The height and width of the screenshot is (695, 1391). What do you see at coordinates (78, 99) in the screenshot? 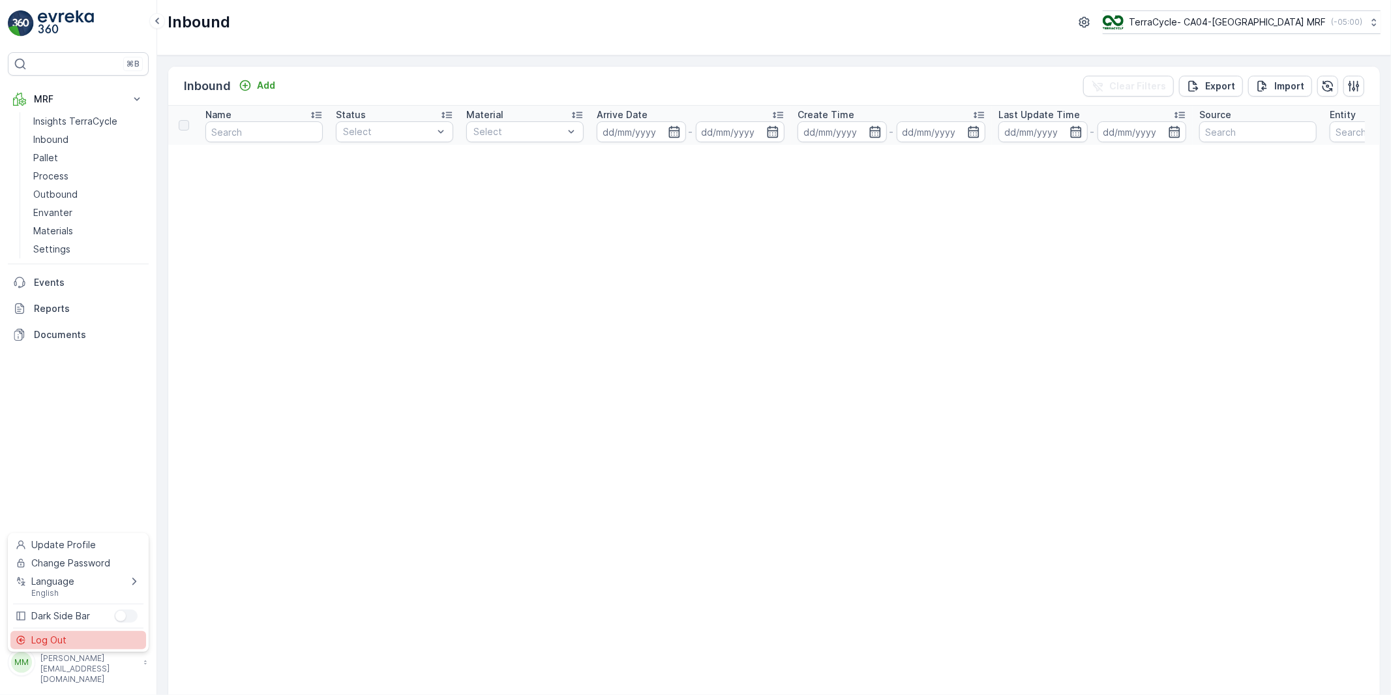
I see `button: MRF` at bounding box center [78, 99].